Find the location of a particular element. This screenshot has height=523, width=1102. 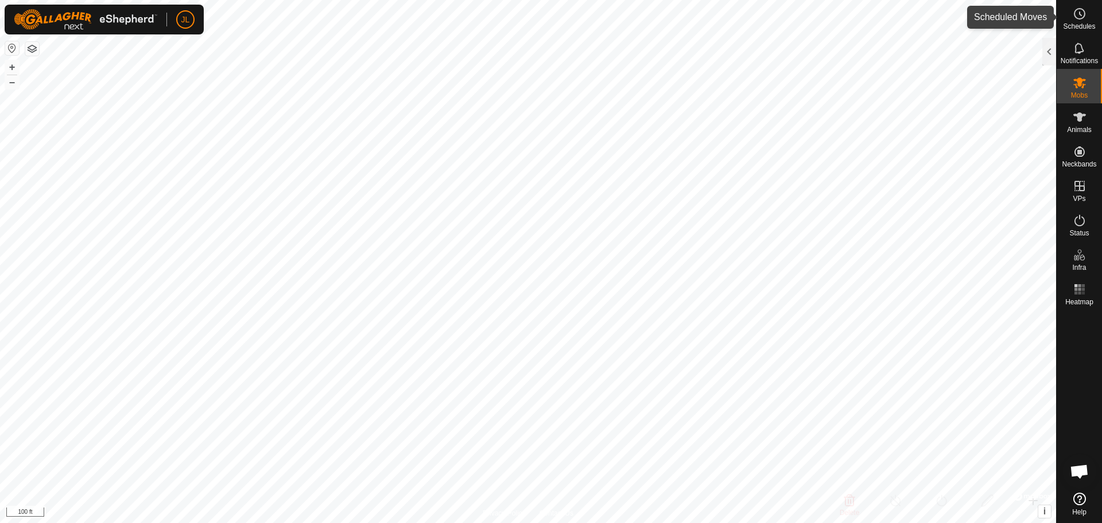

span: Heatmap is located at coordinates (1080, 302).